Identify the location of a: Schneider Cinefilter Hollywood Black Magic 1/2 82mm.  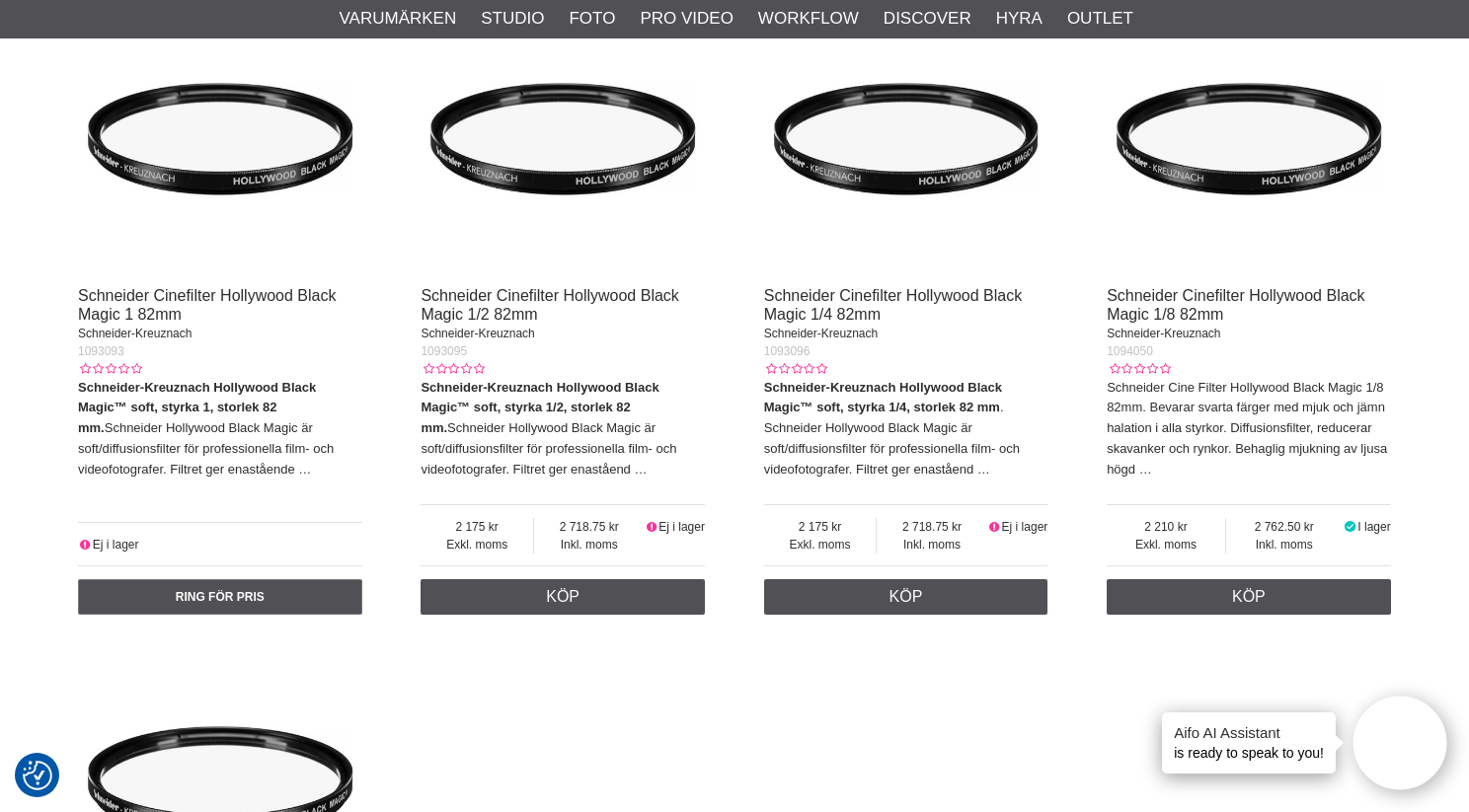
(549, 305).